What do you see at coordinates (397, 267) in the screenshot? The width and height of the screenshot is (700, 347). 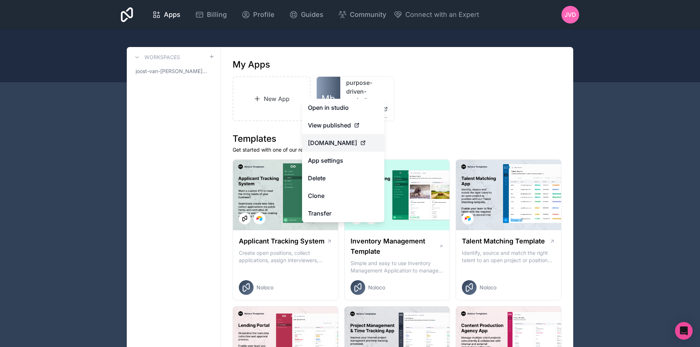 I see `p: Simple and easy to use Inventory Management Application to manage your stock, orders and Manufact...` at bounding box center [397, 267].